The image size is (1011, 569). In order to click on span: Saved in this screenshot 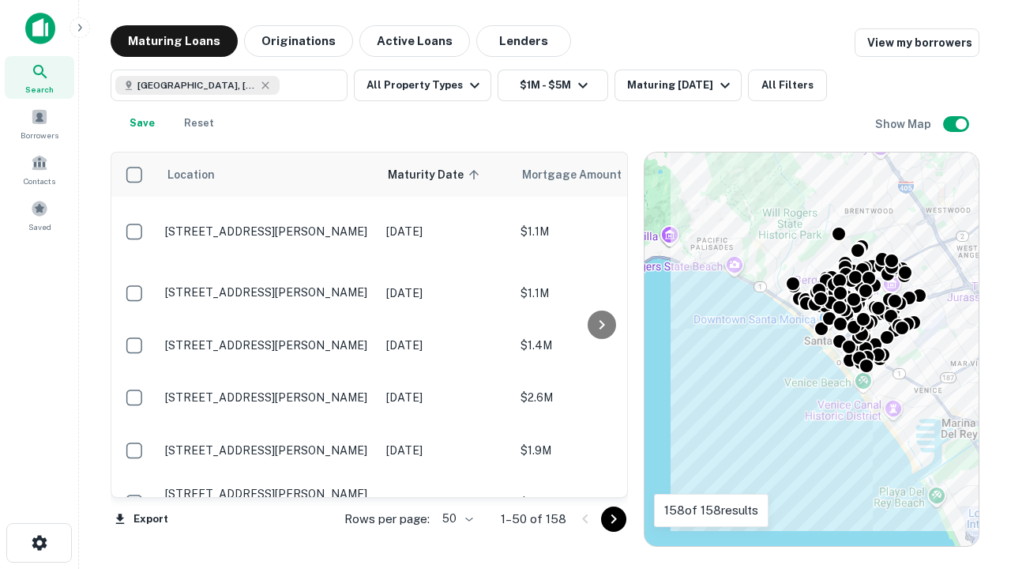, I will do `click(39, 227)`.